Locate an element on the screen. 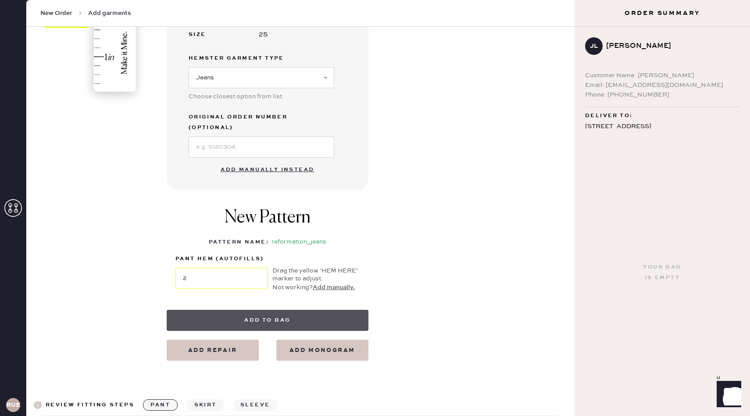  div: Pattern Name : is located at coordinates (239, 242).